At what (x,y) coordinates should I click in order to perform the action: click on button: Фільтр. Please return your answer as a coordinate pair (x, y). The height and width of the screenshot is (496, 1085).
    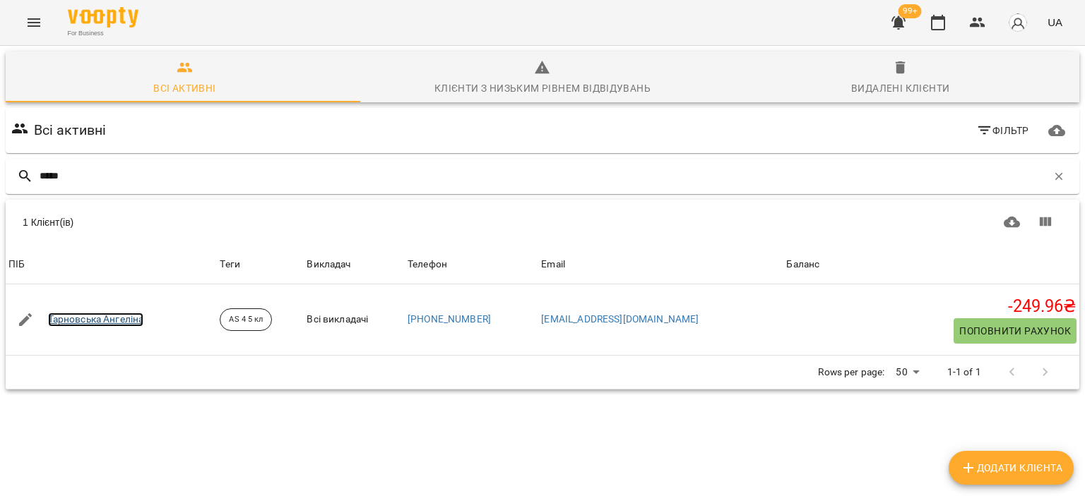
    Looking at the image, I should click on (1002, 131).